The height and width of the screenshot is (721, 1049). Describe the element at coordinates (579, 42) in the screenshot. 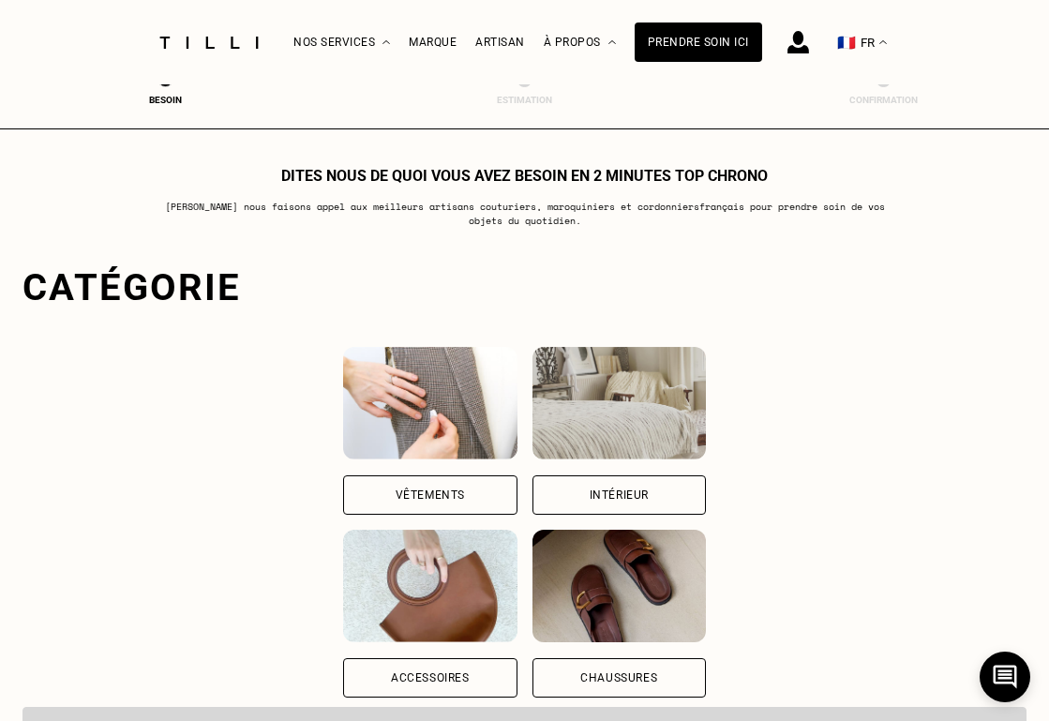

I see `div: À propos` at that location.